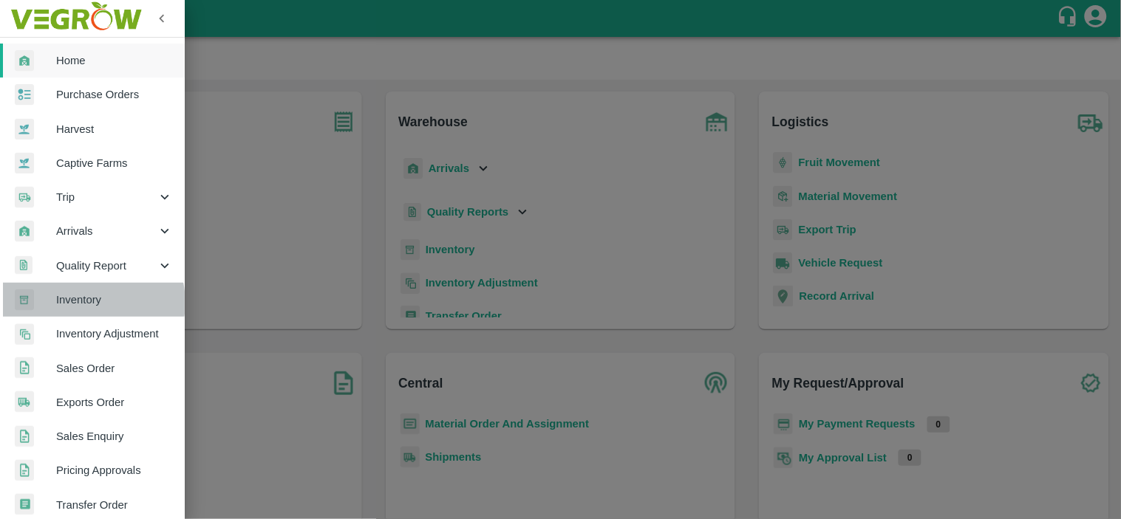 This screenshot has width=1121, height=519. Describe the element at coordinates (115, 505) in the screenshot. I see `span: Transfer Order` at that location.